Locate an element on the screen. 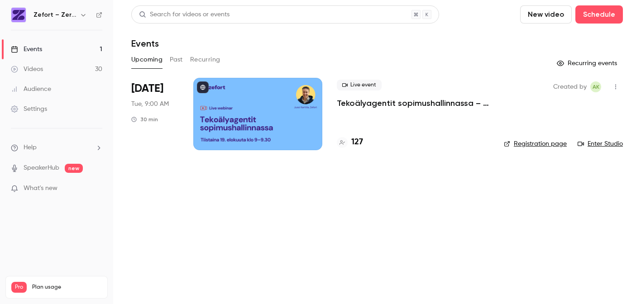  h1: Events is located at coordinates (145, 43).